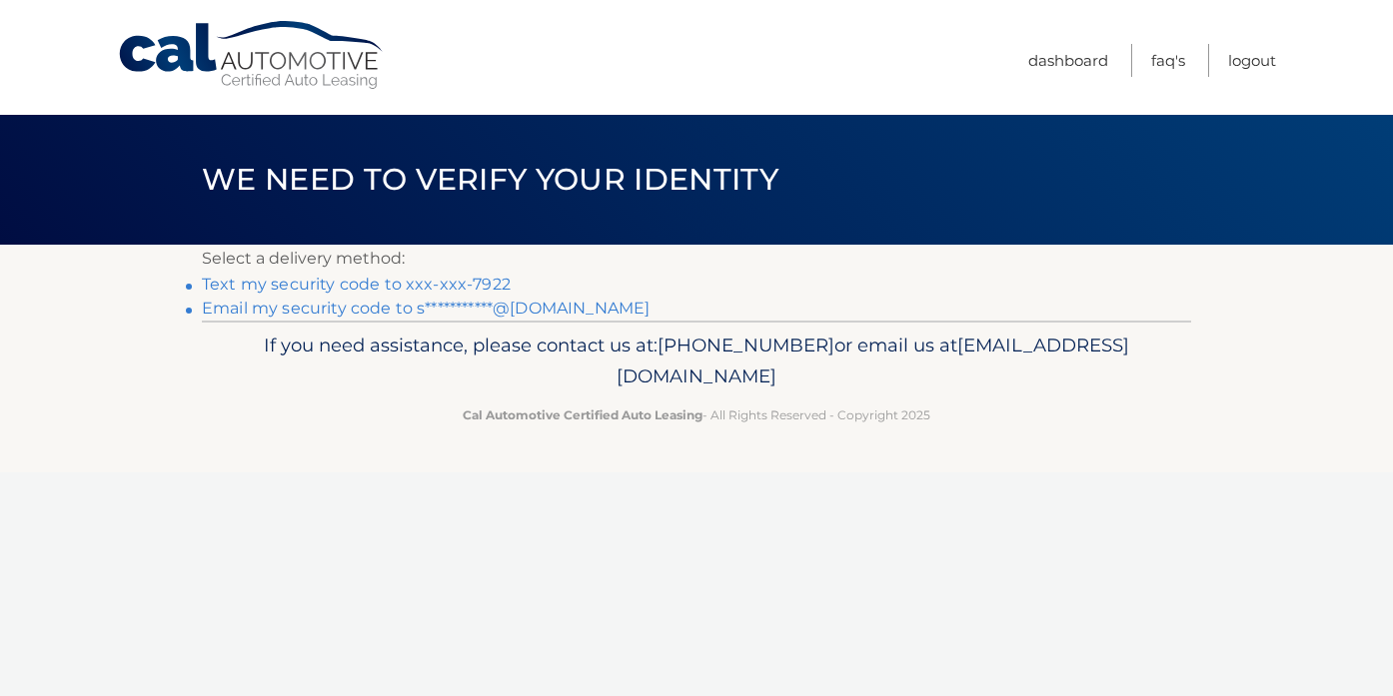  Describe the element at coordinates (489, 179) in the screenshot. I see `span: We need to verify your identity` at that location.